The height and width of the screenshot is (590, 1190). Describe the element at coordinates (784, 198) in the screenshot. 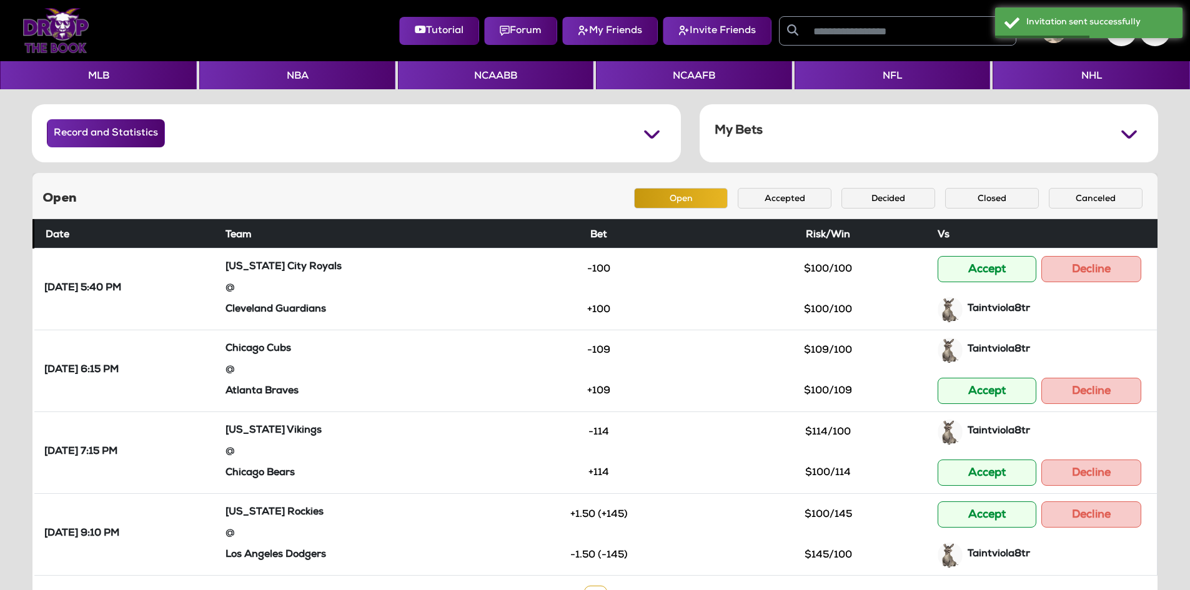

I see `button: Accepted` at that location.